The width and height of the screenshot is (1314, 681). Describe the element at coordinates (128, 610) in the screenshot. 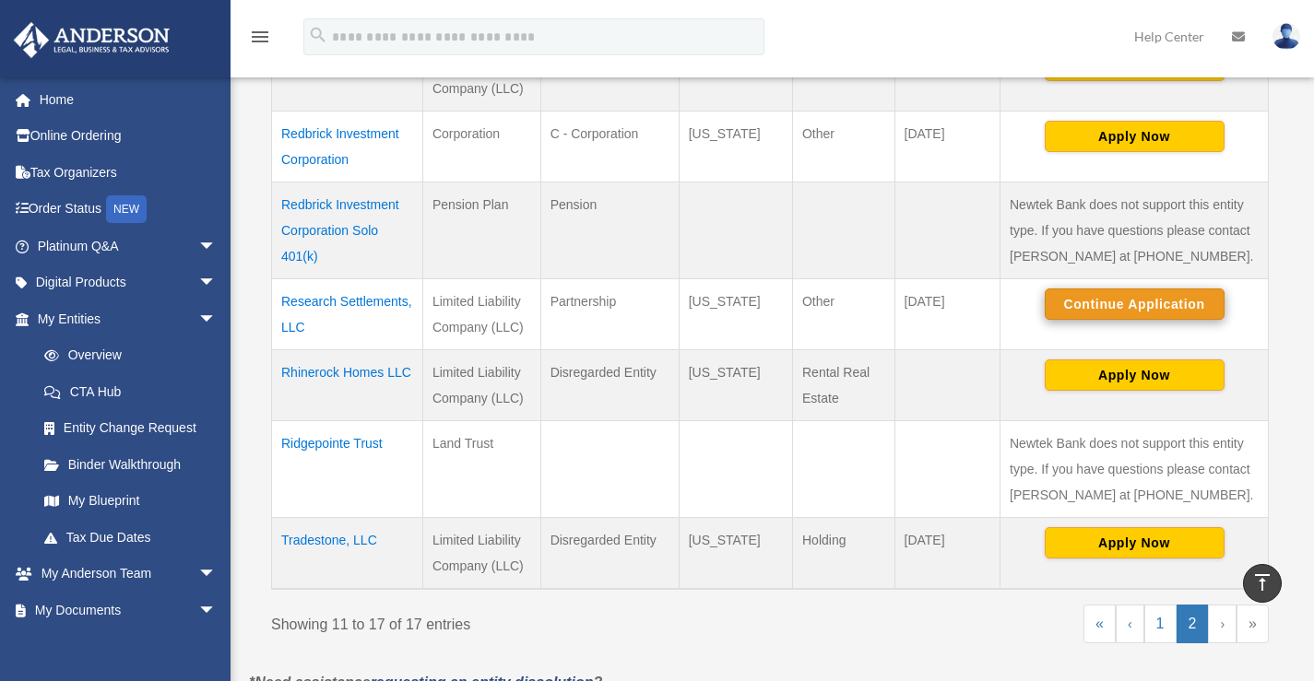

I see `a: My Documentsarrow_drop_down` at that location.